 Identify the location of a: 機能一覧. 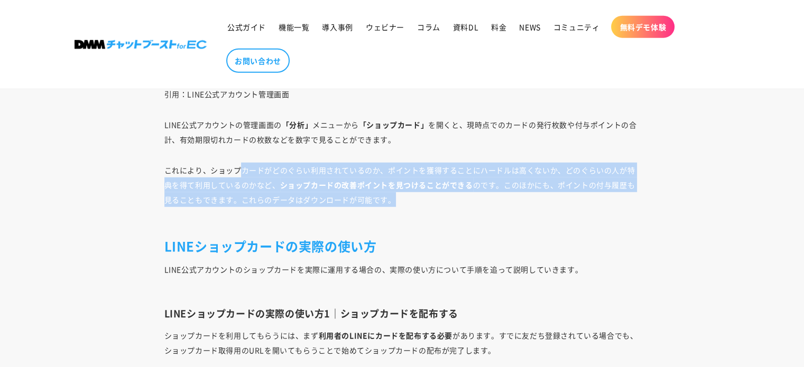
(294, 27).